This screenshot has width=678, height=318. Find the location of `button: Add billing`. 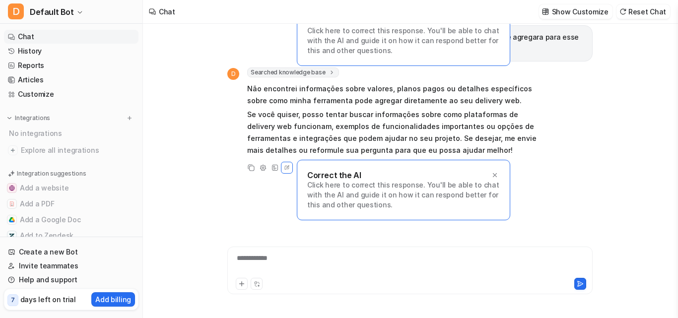

button: Add billing is located at coordinates (113, 299).